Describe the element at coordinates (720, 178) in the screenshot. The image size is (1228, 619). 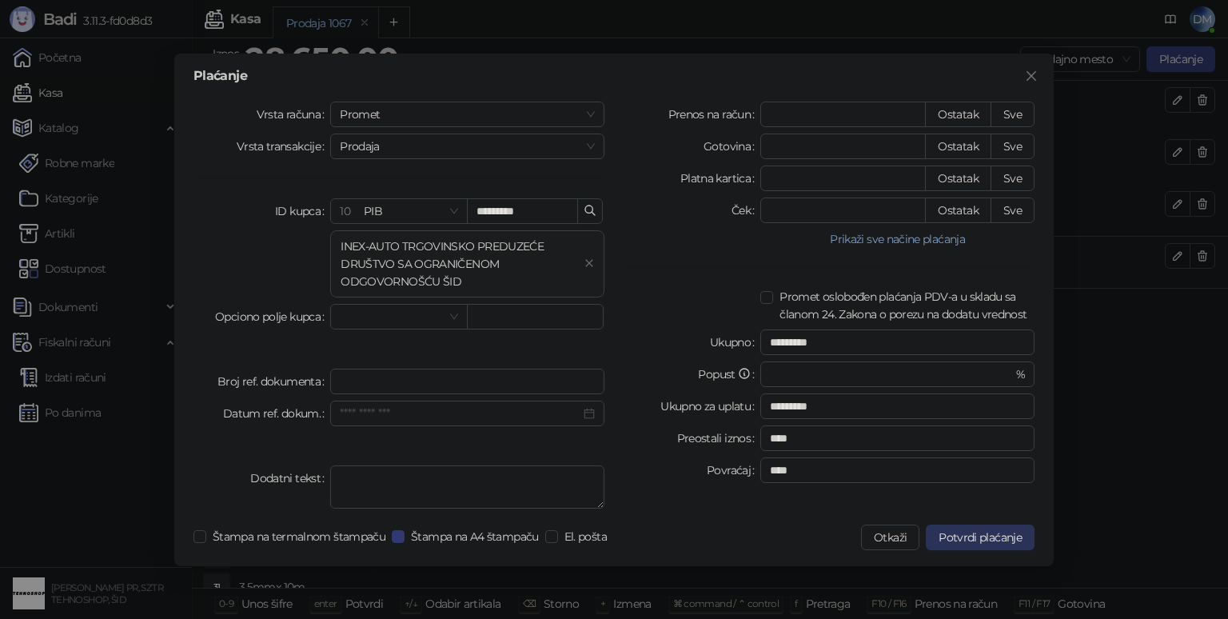
I see `label: Platna kartica` at that location.